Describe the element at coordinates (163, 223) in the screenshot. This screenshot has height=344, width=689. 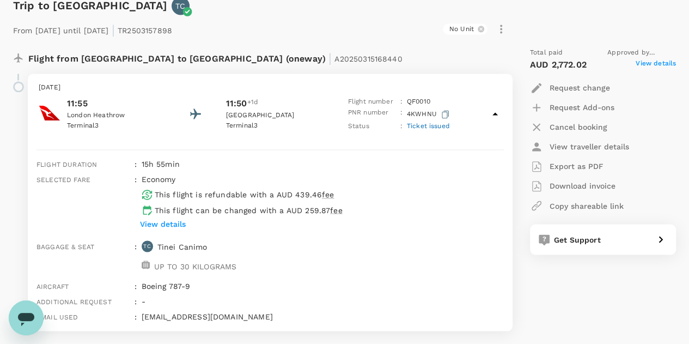
I see `p: View details` at that location.